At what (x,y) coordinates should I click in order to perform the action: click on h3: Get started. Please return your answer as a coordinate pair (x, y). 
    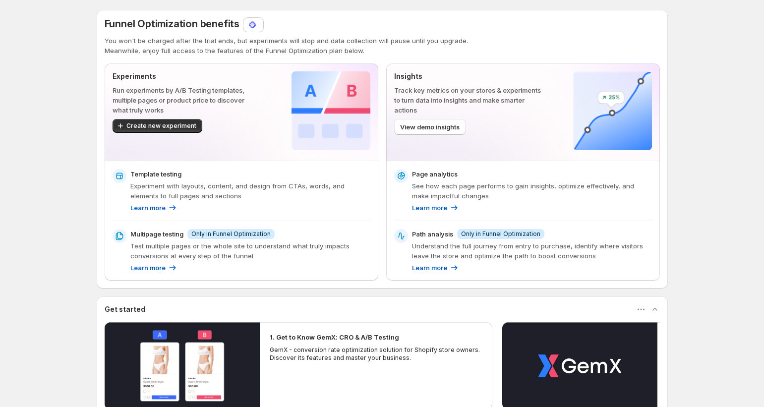
    Looking at the image, I should click on (125, 309).